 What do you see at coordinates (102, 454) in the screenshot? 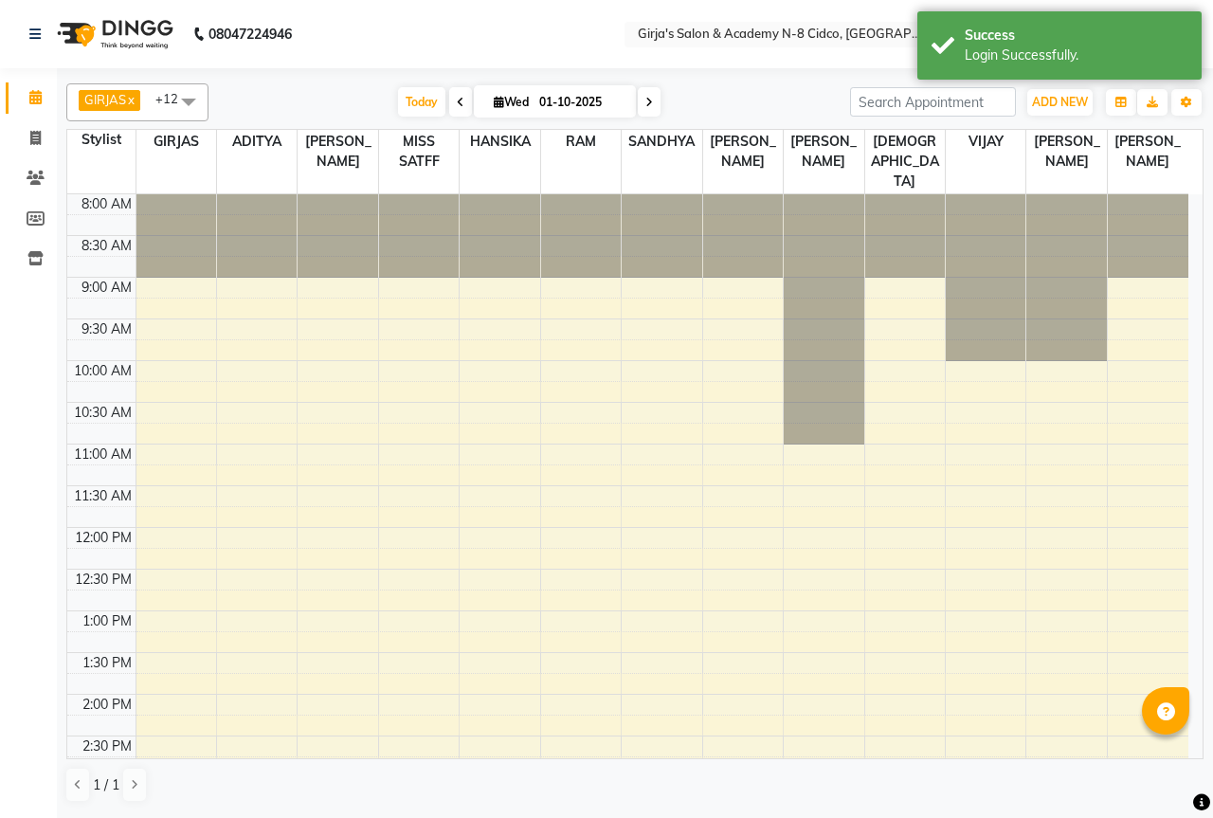
I see `div: 11:00 AM` at bounding box center [102, 454].